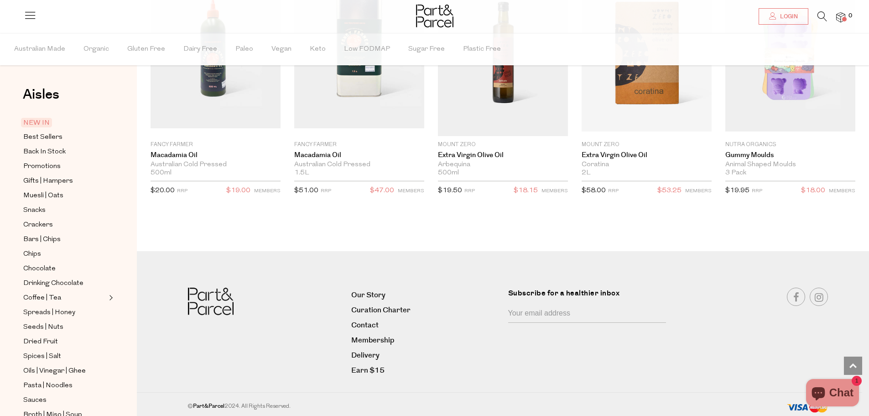  What do you see at coordinates (65, 312) in the screenshot?
I see `a: Spreads | Honey` at bounding box center [65, 312].